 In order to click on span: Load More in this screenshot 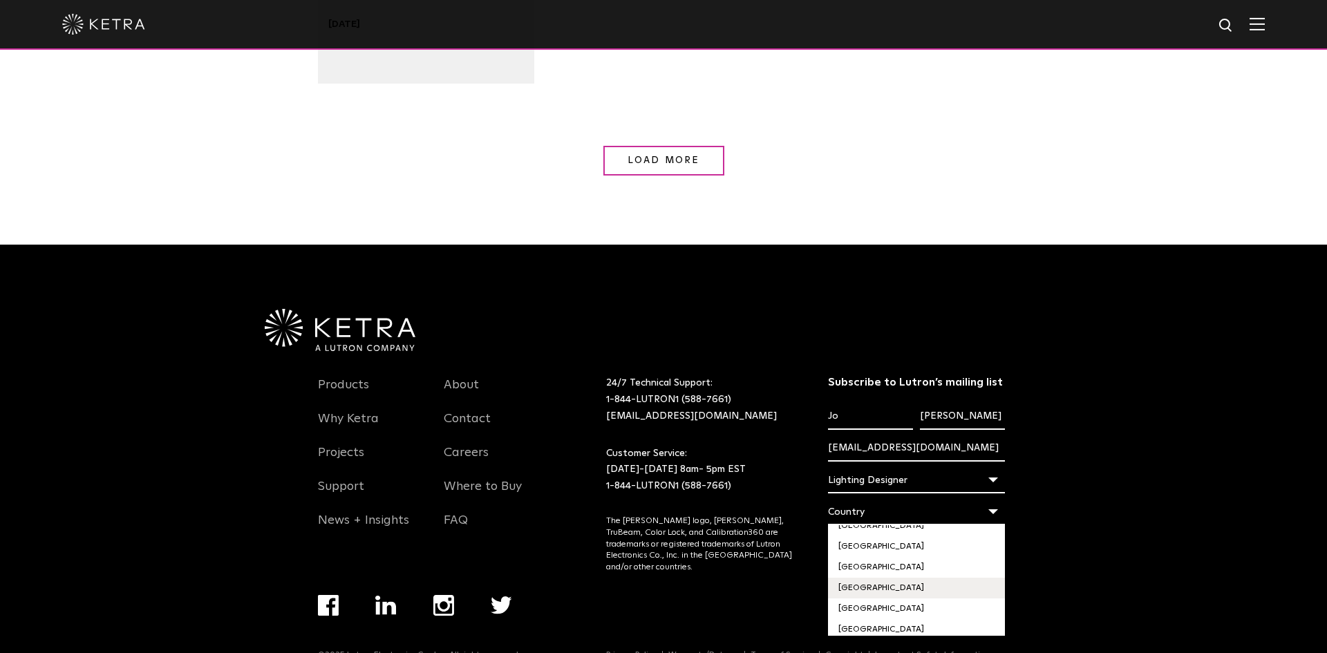, I will do `click(663, 160)`.